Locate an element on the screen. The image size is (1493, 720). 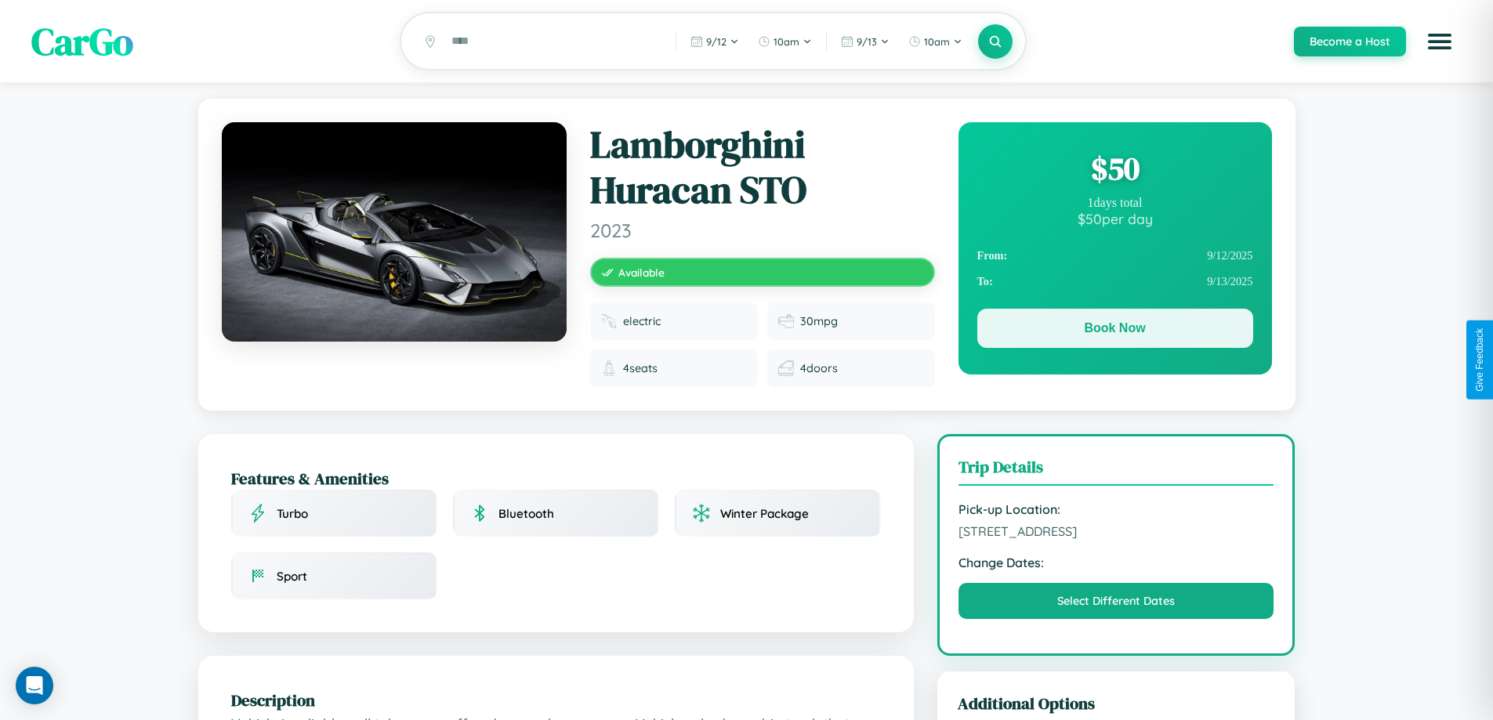
div: 9 / 13 / 2025 is located at coordinates (1115, 281).